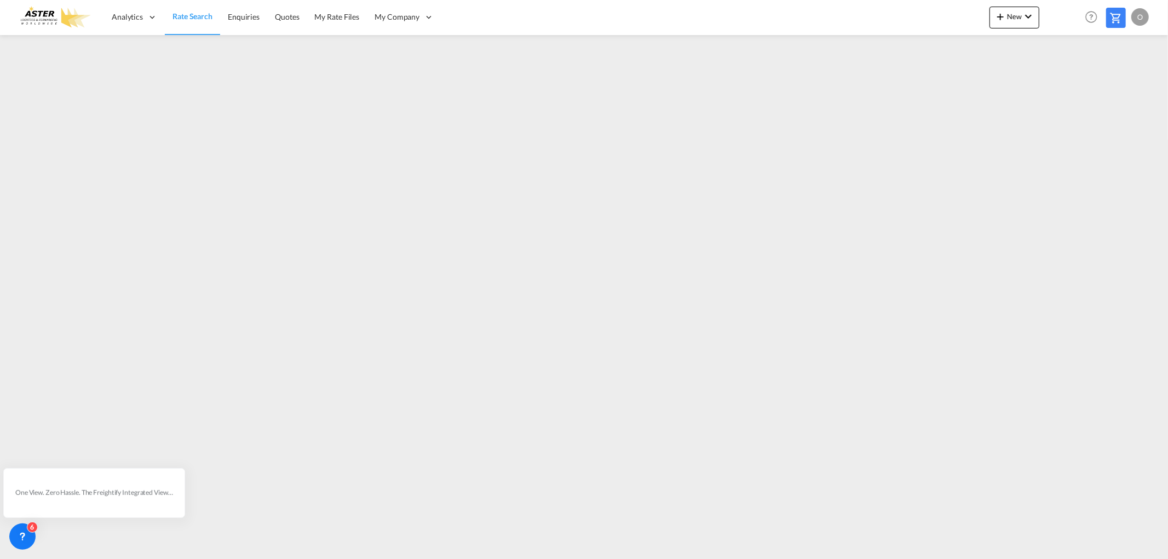 This screenshot has width=1168, height=559. I want to click on div: Help, so click(1094, 18).